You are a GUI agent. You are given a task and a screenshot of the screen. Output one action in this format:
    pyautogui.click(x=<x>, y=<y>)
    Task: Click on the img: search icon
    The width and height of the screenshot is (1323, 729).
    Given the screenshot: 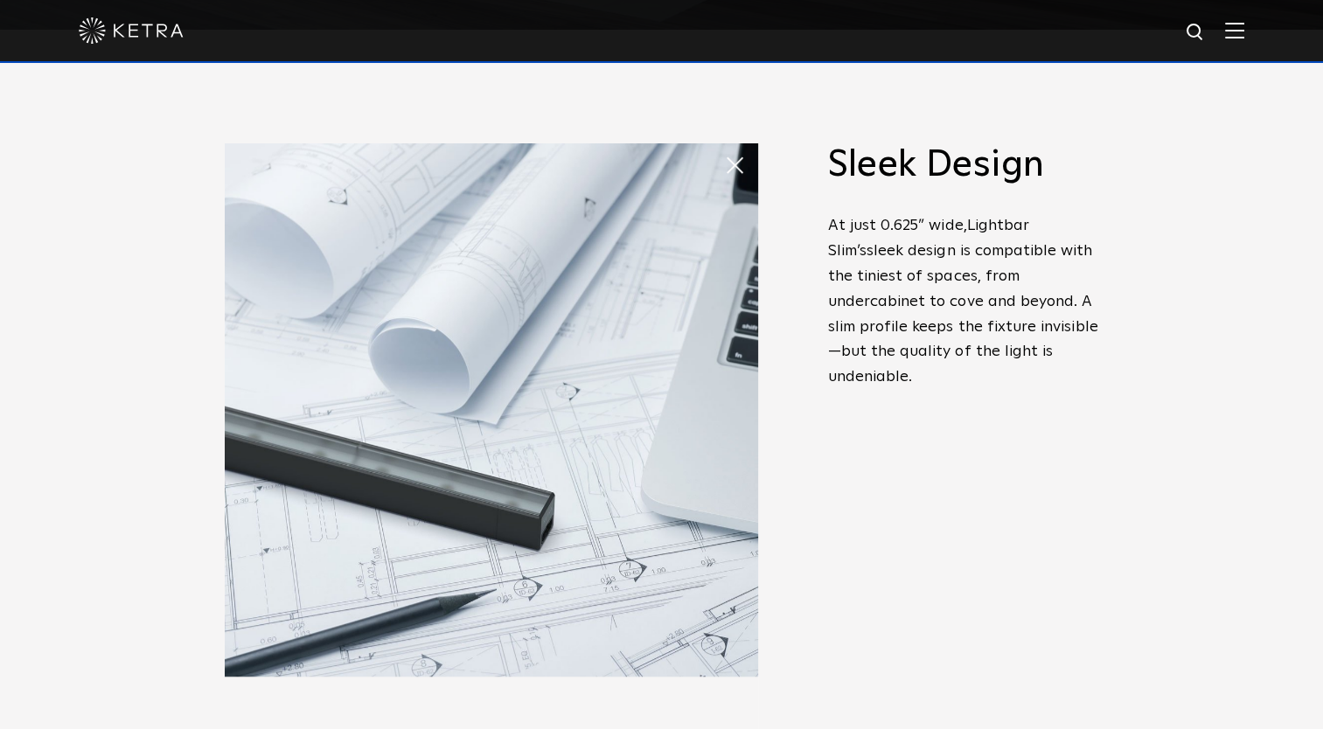 What is the action you would take?
    pyautogui.click(x=1195, y=32)
    